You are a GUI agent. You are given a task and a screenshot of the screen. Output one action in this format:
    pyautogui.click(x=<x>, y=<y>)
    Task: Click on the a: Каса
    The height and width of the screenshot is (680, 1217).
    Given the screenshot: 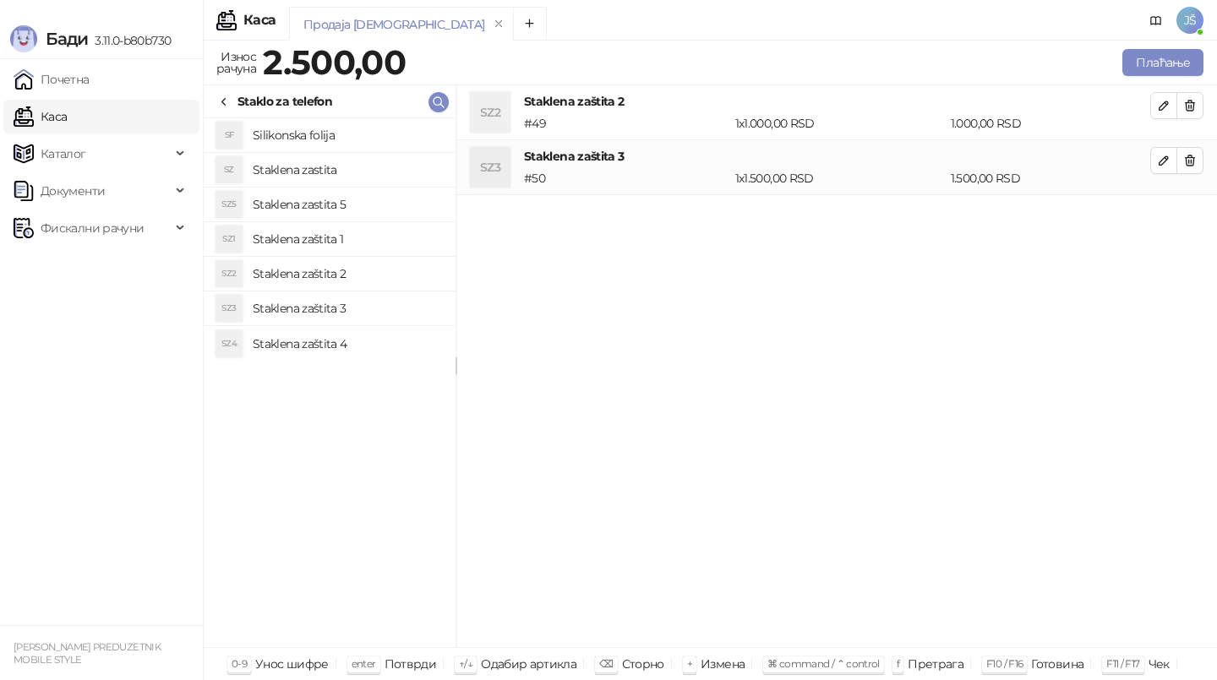 What is the action you would take?
    pyautogui.click(x=40, y=117)
    